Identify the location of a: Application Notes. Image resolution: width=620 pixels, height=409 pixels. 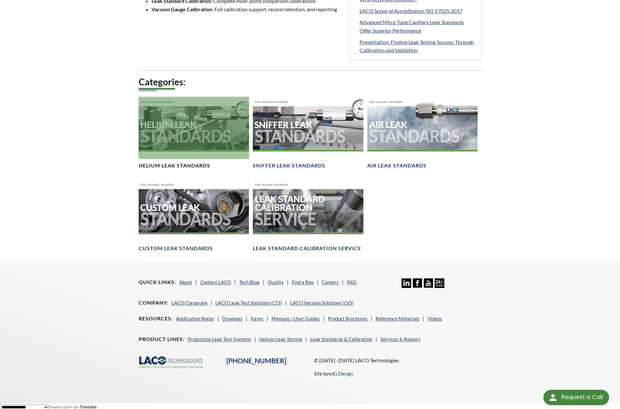
(195, 319).